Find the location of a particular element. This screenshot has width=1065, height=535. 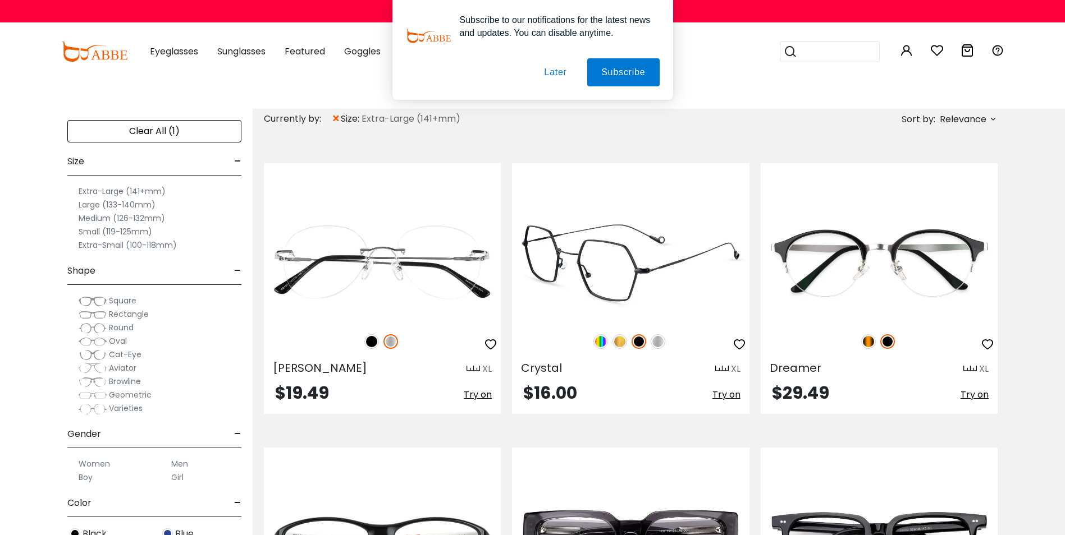

label: Medium (126-132mm) is located at coordinates (122, 218).